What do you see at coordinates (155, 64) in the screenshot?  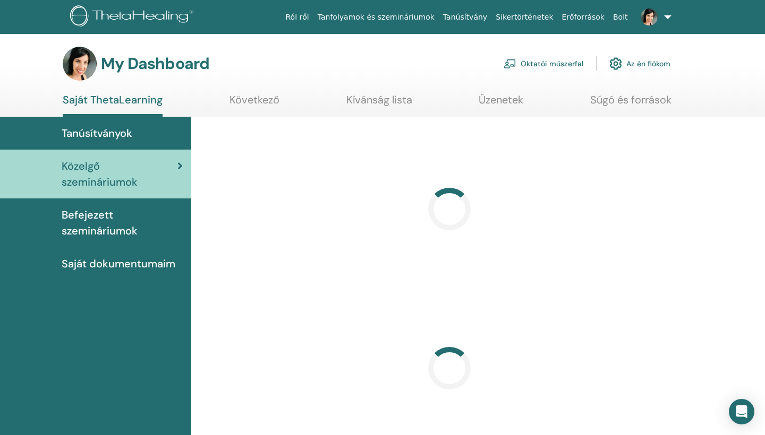 I see `h3: My Dashboard` at bounding box center [155, 64].